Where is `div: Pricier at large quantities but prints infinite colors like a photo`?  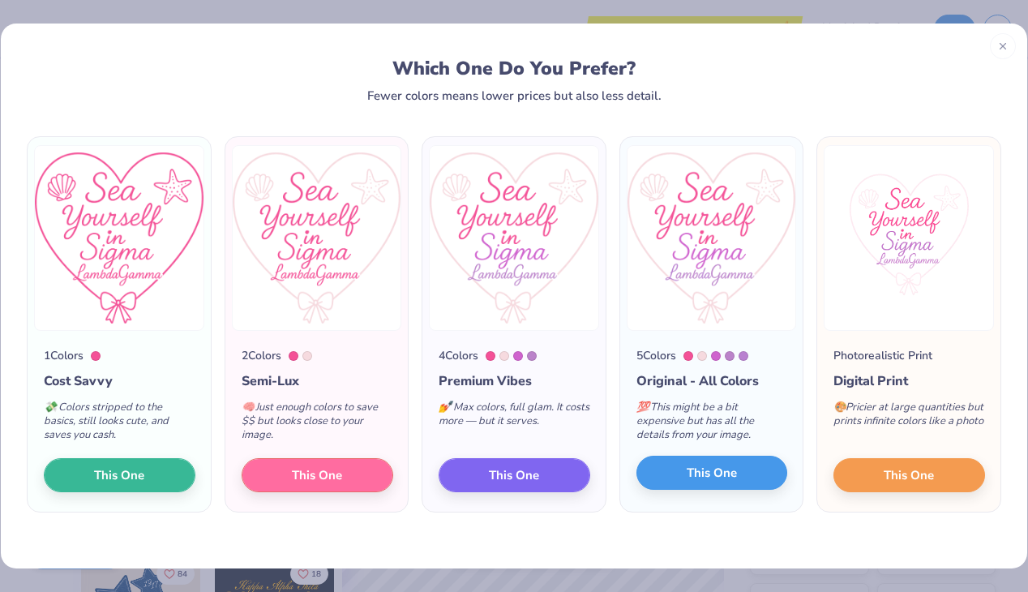 div: Pricier at large quantities but prints infinite colors like a photo is located at coordinates (908, 417).